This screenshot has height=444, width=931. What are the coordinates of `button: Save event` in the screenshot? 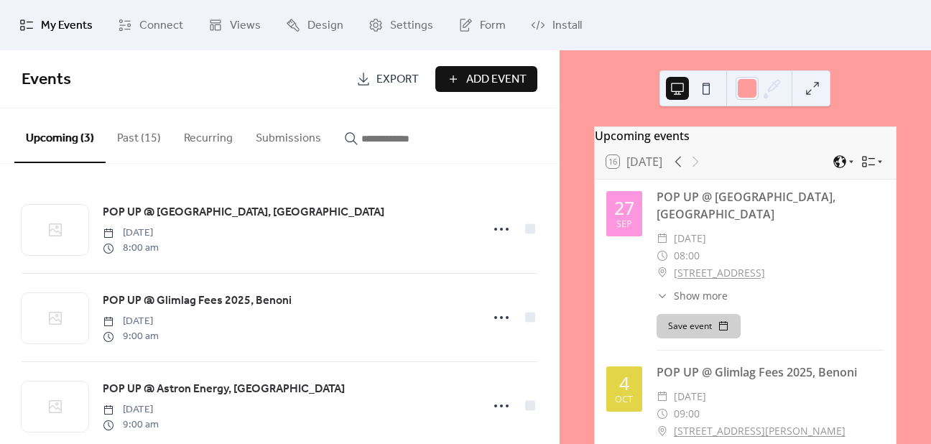 It's located at (699, 326).